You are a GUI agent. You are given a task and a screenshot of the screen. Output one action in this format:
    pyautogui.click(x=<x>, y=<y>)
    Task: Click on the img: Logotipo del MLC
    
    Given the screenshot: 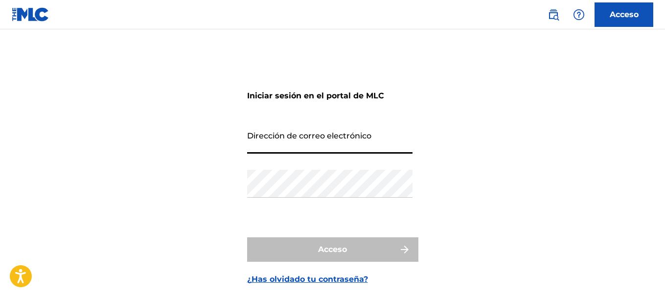 What is the action you would take?
    pyautogui.click(x=30, y=14)
    